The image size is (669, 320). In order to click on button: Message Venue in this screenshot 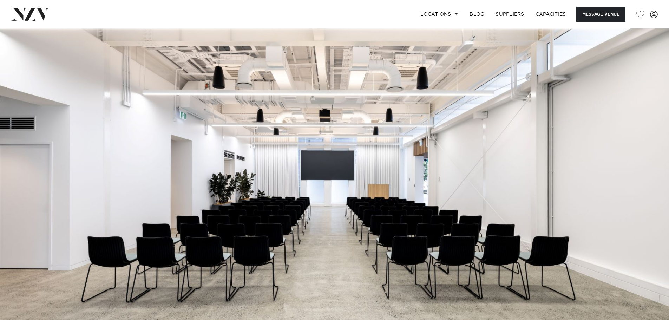, I will do `click(600, 14)`.